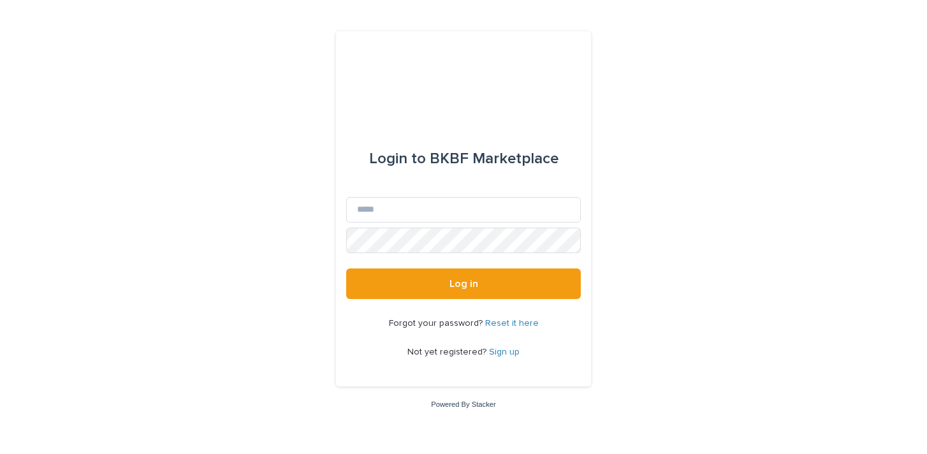  Describe the element at coordinates (463, 81) in the screenshot. I see `img: l65f3yHPToSKODuEVUav` at that location.